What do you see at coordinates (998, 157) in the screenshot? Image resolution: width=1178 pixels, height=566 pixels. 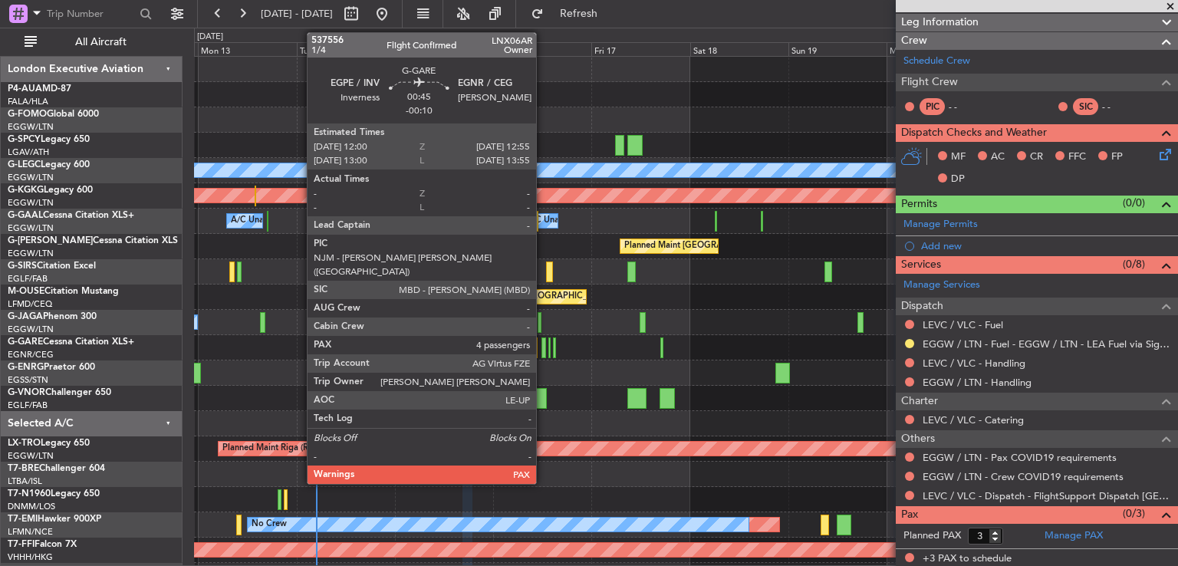 I see `span: AC` at bounding box center [998, 157].